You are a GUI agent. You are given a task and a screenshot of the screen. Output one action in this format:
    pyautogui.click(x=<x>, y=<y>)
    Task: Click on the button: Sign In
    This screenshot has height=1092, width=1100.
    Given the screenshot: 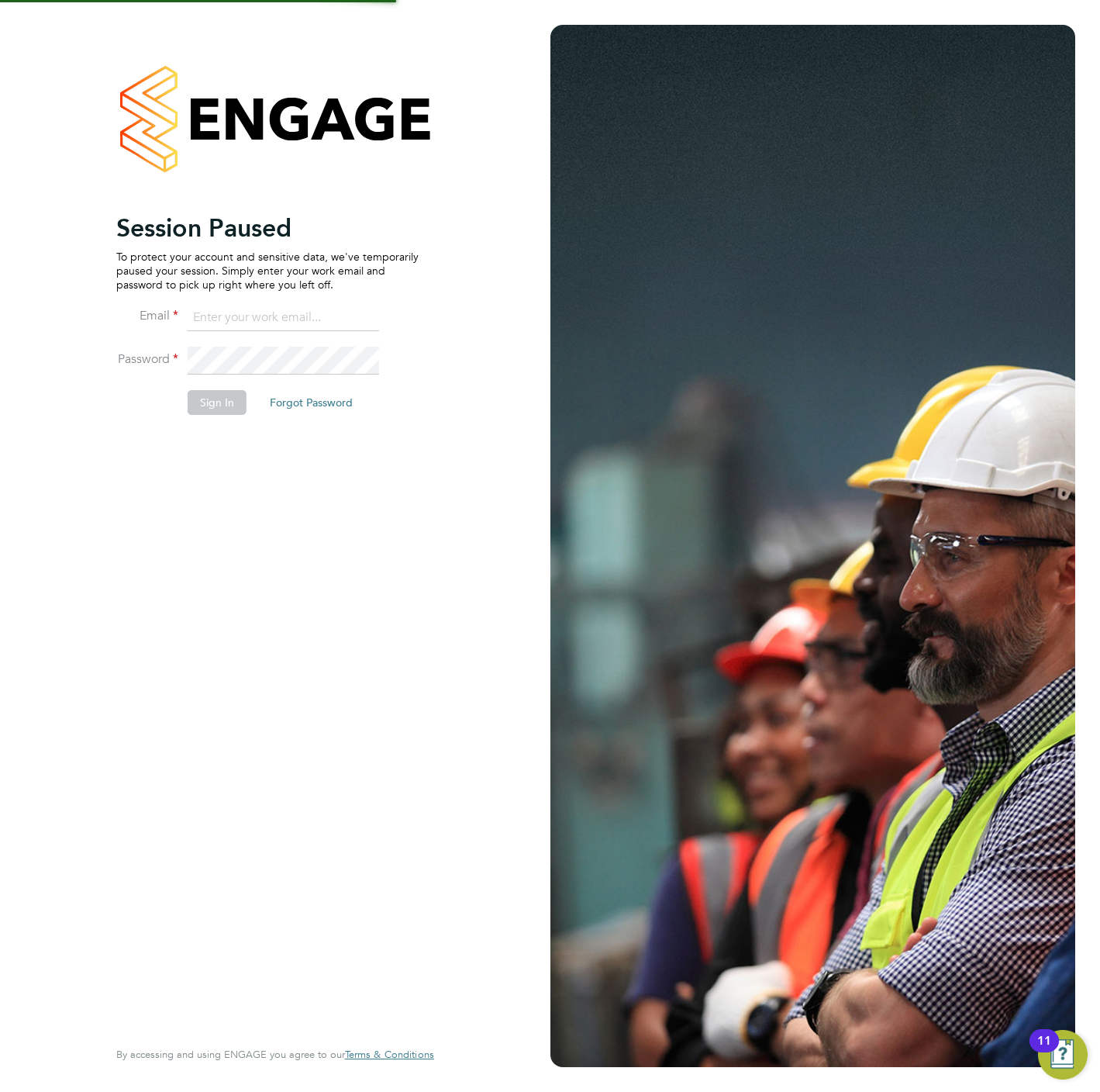 What is the action you would take?
    pyautogui.click(x=217, y=403)
    